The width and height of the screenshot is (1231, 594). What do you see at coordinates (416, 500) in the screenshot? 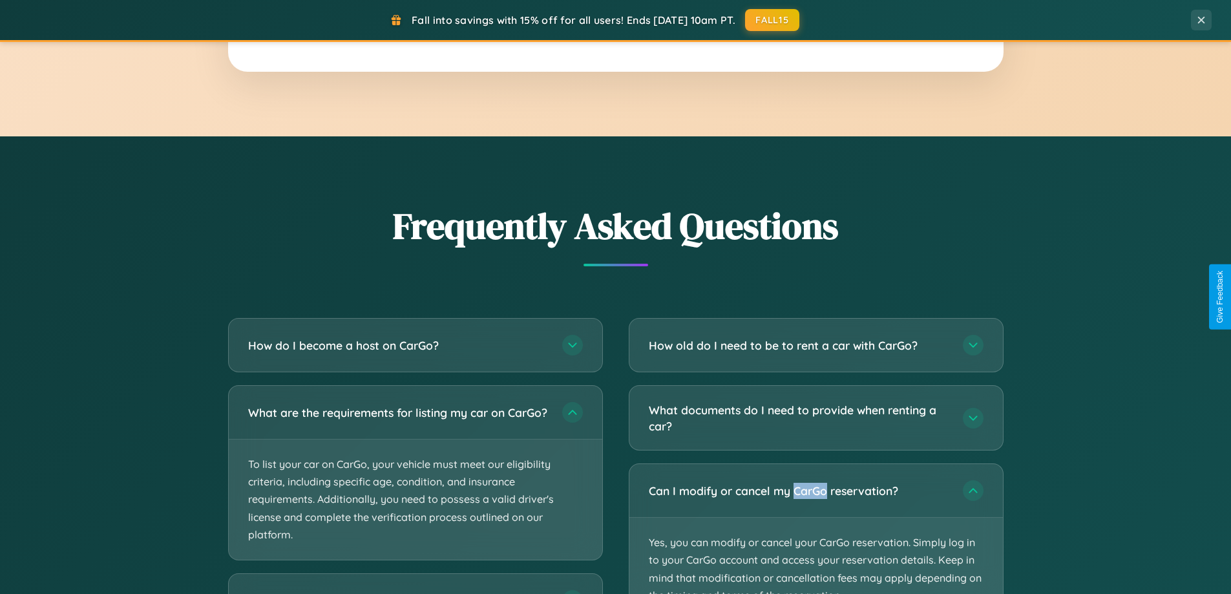
I see `p: To list your car on CarGo, your vehicle must meet our eligibility criteria, including specific ag...` at bounding box center [416, 500].